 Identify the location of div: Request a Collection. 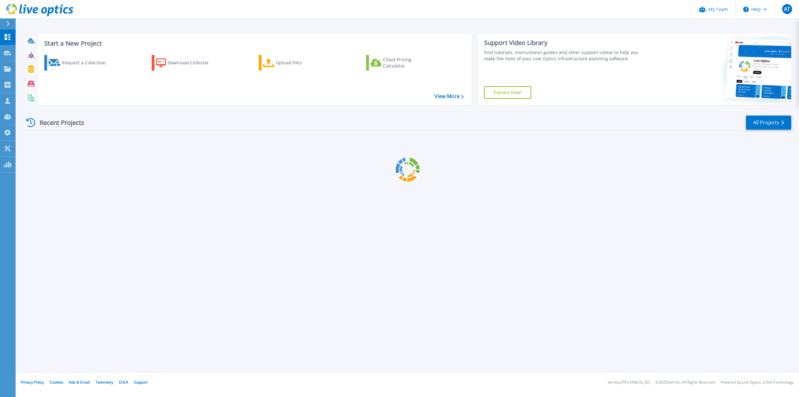
(87, 63).